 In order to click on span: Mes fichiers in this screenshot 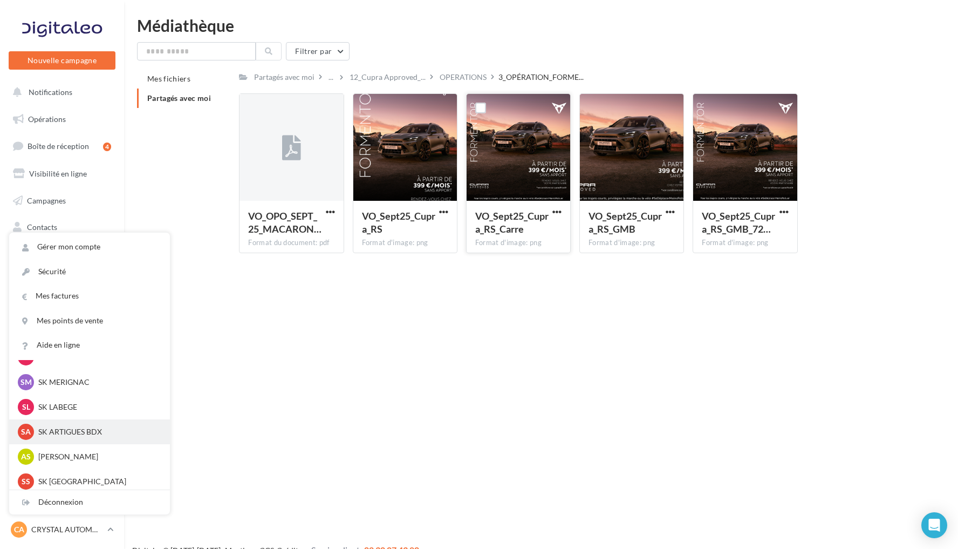, I will do `click(169, 78)`.